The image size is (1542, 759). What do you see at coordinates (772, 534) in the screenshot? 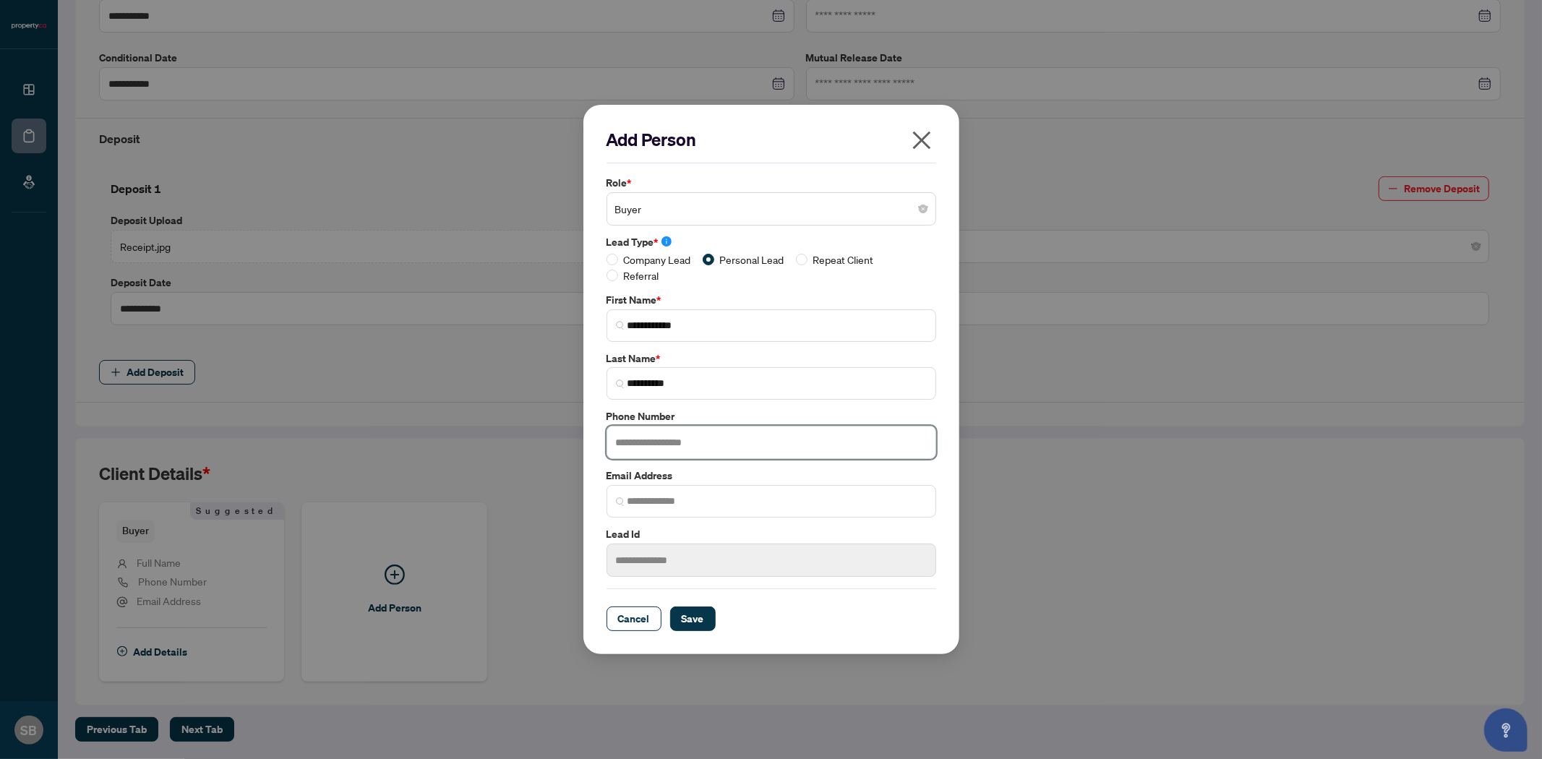
I see `label: Lead Id` at bounding box center [772, 534].